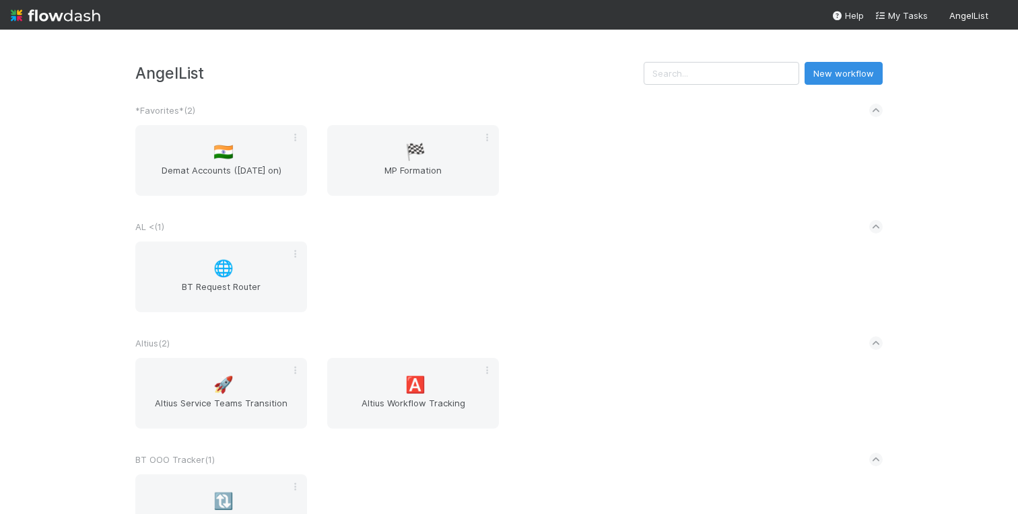 The image size is (1018, 514). What do you see at coordinates (413, 160) in the screenshot?
I see `a: 🏁MP Formation` at bounding box center [413, 160].